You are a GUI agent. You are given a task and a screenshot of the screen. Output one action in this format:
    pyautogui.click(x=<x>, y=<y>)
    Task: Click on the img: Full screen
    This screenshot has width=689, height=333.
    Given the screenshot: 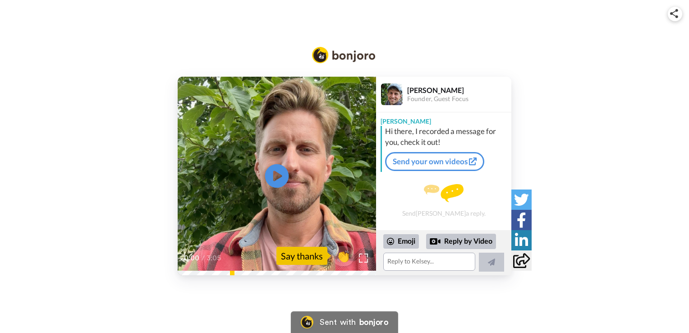 What is the action you would take?
    pyautogui.click(x=363, y=258)
    